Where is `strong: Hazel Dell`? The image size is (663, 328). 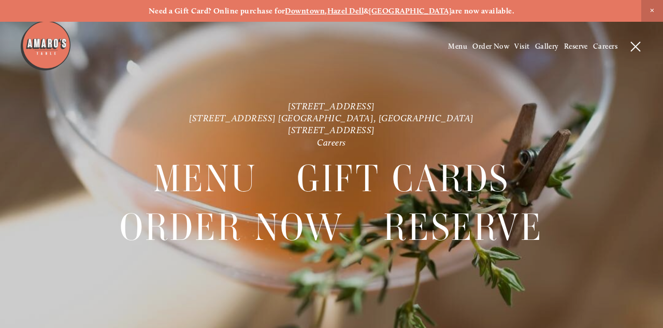 strong: Hazel Dell is located at coordinates (345, 11).